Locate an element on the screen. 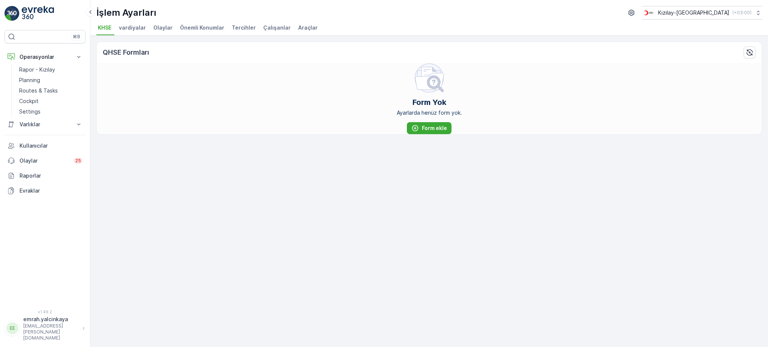  p: Routes & Tasks is located at coordinates (38, 91).